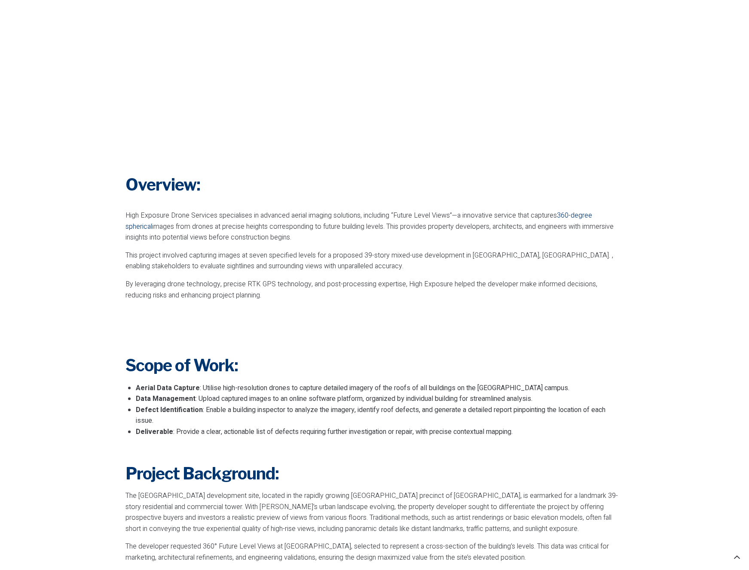 This screenshot has height=570, width=749. I want to click on h3: Scope of Work:, so click(375, 366).